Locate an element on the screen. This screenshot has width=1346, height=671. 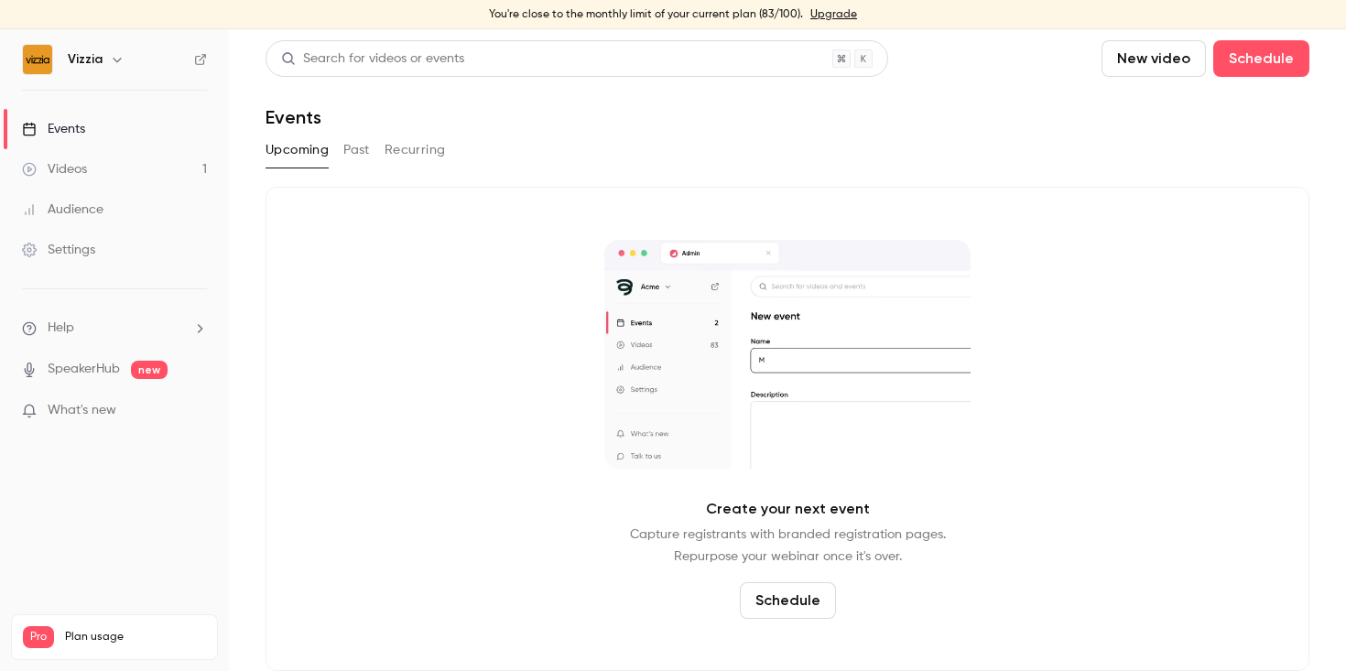
button: Upcoming is located at coordinates (297, 150).